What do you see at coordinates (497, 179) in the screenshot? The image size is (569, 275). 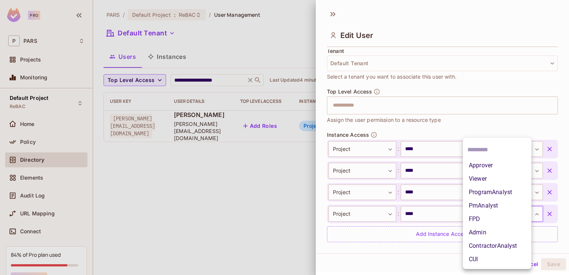 I see `li: Viewer` at bounding box center [497, 179].